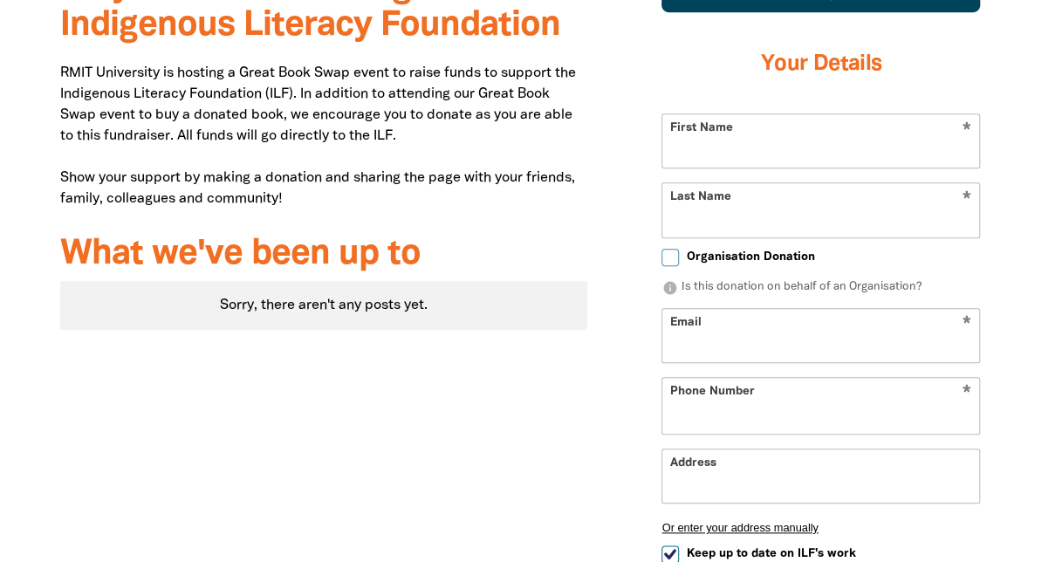 The height and width of the screenshot is (562, 1062). I want to click on h3: What we've been up to, so click(324, 255).